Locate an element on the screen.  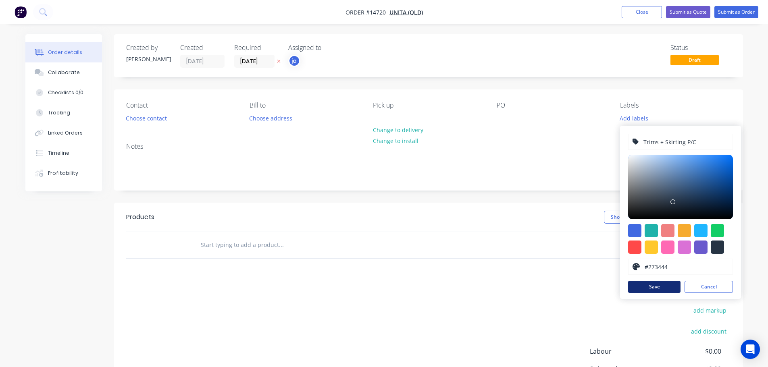
button: Change to delivery is located at coordinates (398, 129).